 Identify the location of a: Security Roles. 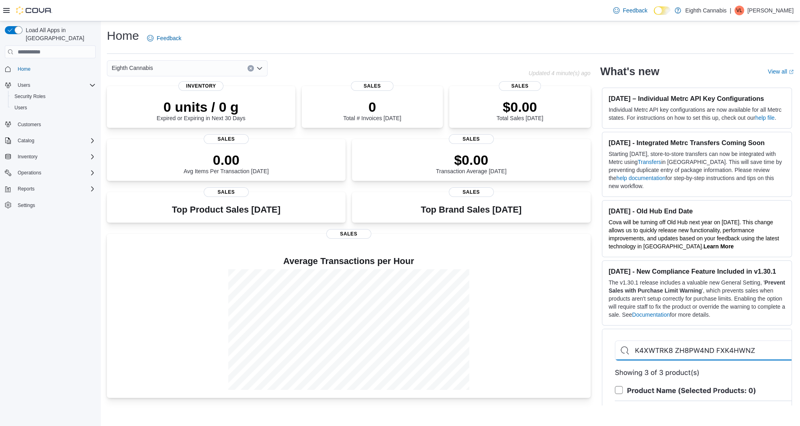
(30, 96).